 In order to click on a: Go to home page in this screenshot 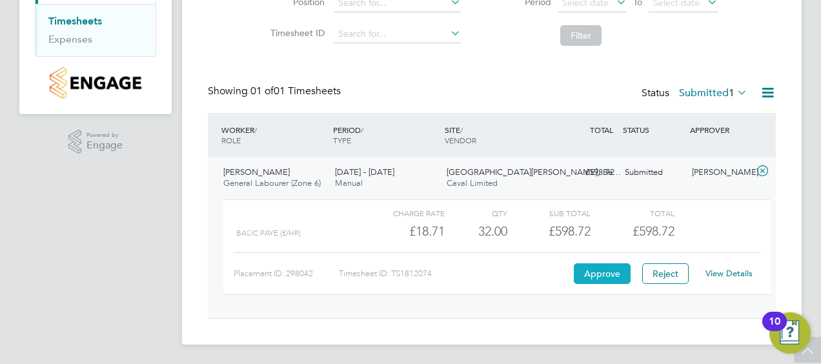, I will do `click(96, 83)`.